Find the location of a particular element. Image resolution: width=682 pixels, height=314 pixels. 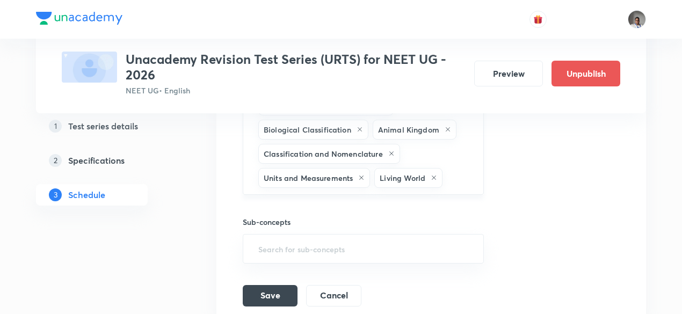

p: NEET UG • English is located at coordinates (295, 90).